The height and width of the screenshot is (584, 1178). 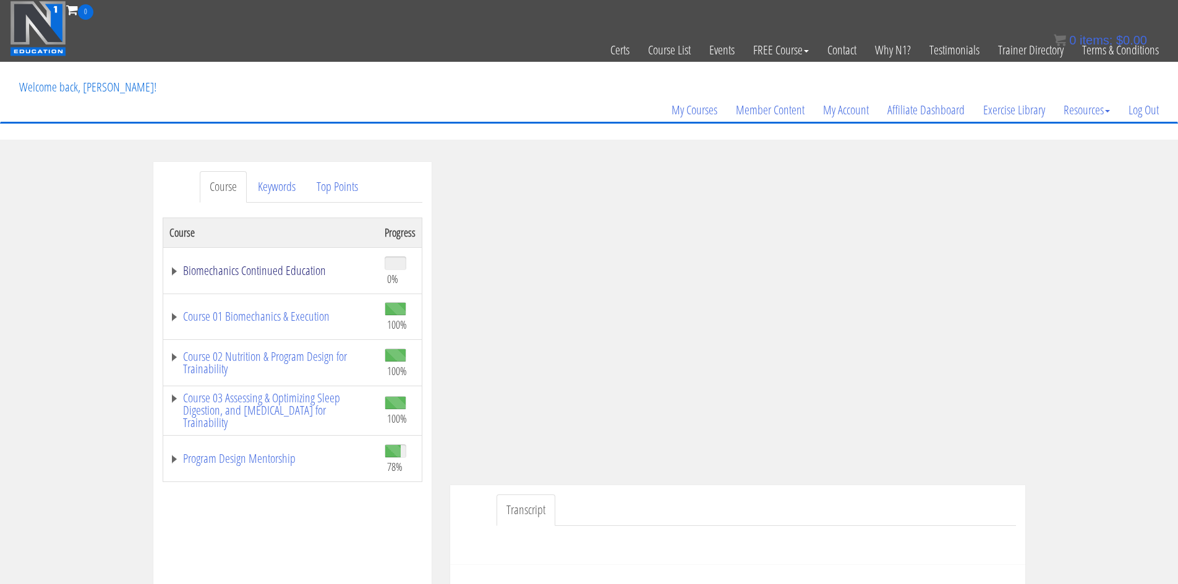 I want to click on a: Contact, so click(x=842, y=50).